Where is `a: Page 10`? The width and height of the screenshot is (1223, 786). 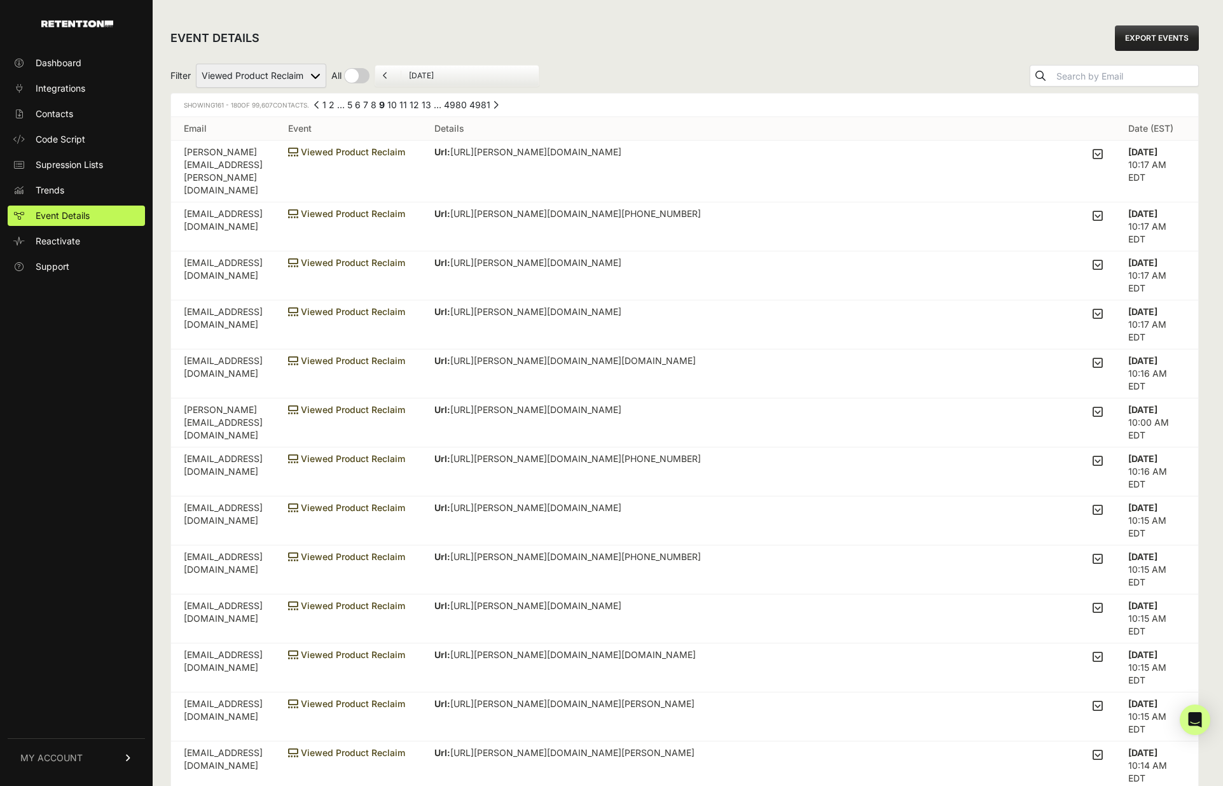
a: Page 10 is located at coordinates (392, 104).